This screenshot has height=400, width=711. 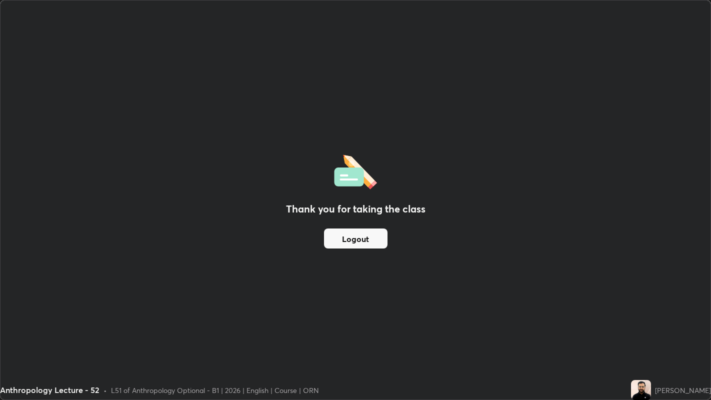 What do you see at coordinates (356, 171) in the screenshot?
I see `img: offlineFeedback.1438e8b3.svg` at bounding box center [356, 171].